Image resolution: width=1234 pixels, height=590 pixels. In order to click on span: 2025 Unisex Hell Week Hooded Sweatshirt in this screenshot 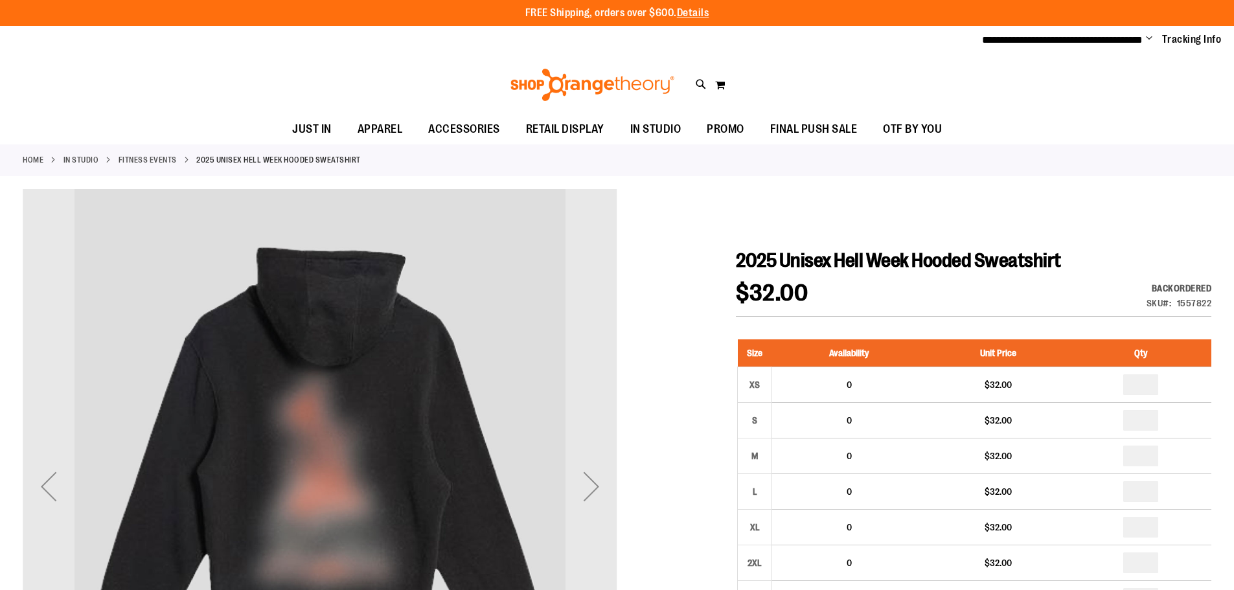, I will do `click(898, 260)`.